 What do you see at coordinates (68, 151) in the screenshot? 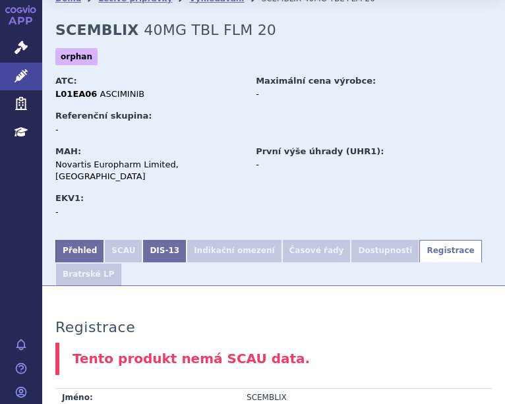
I see `strong: MAH:` at bounding box center [68, 151].